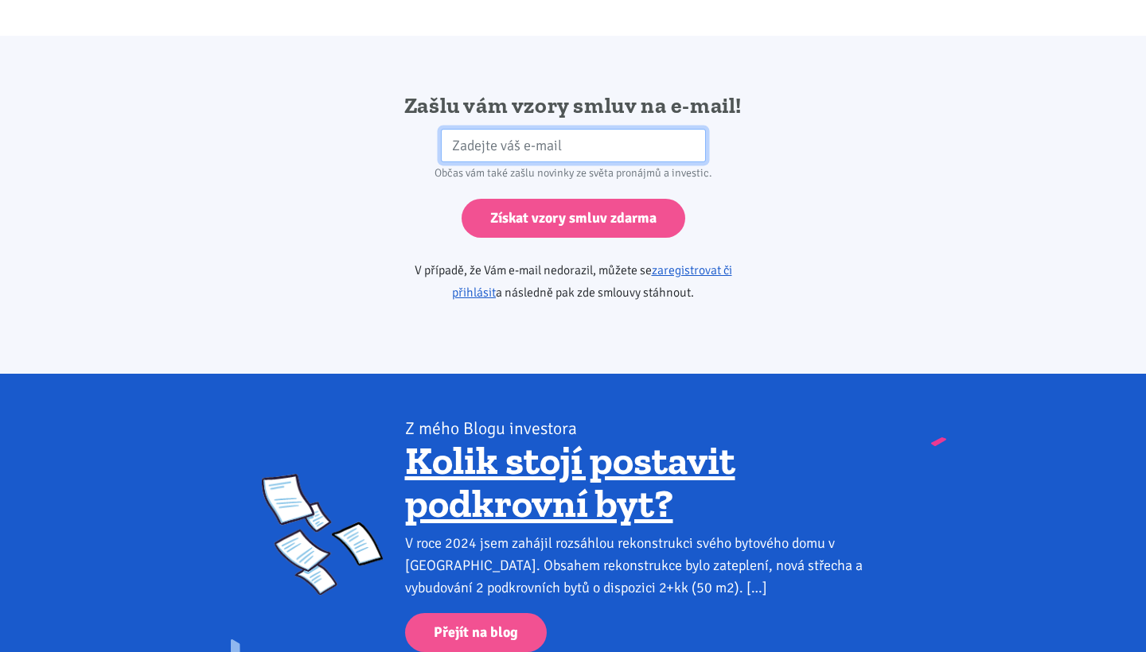  I want to click on div: Občas vám také zašlu novinky ze světa pronájmů a investic., so click(573, 173).